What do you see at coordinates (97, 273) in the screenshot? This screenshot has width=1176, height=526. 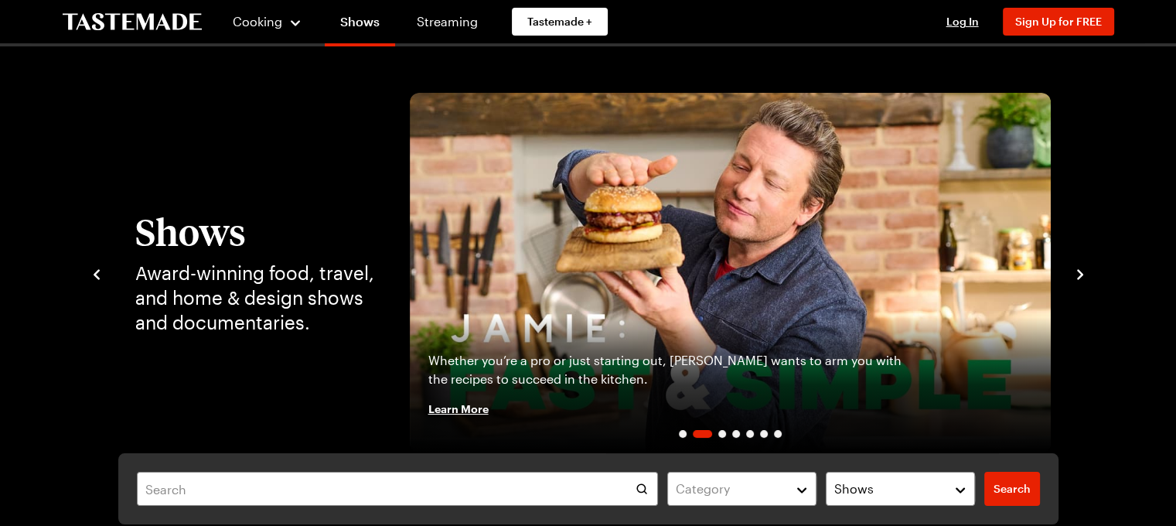 I see `button: navigate to previous item` at bounding box center [97, 273].